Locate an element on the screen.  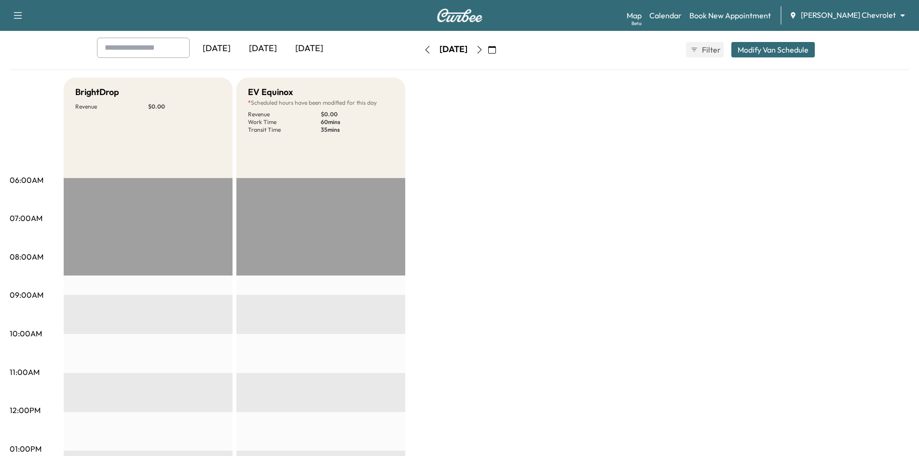
a: Book New Appointment is located at coordinates (730, 15).